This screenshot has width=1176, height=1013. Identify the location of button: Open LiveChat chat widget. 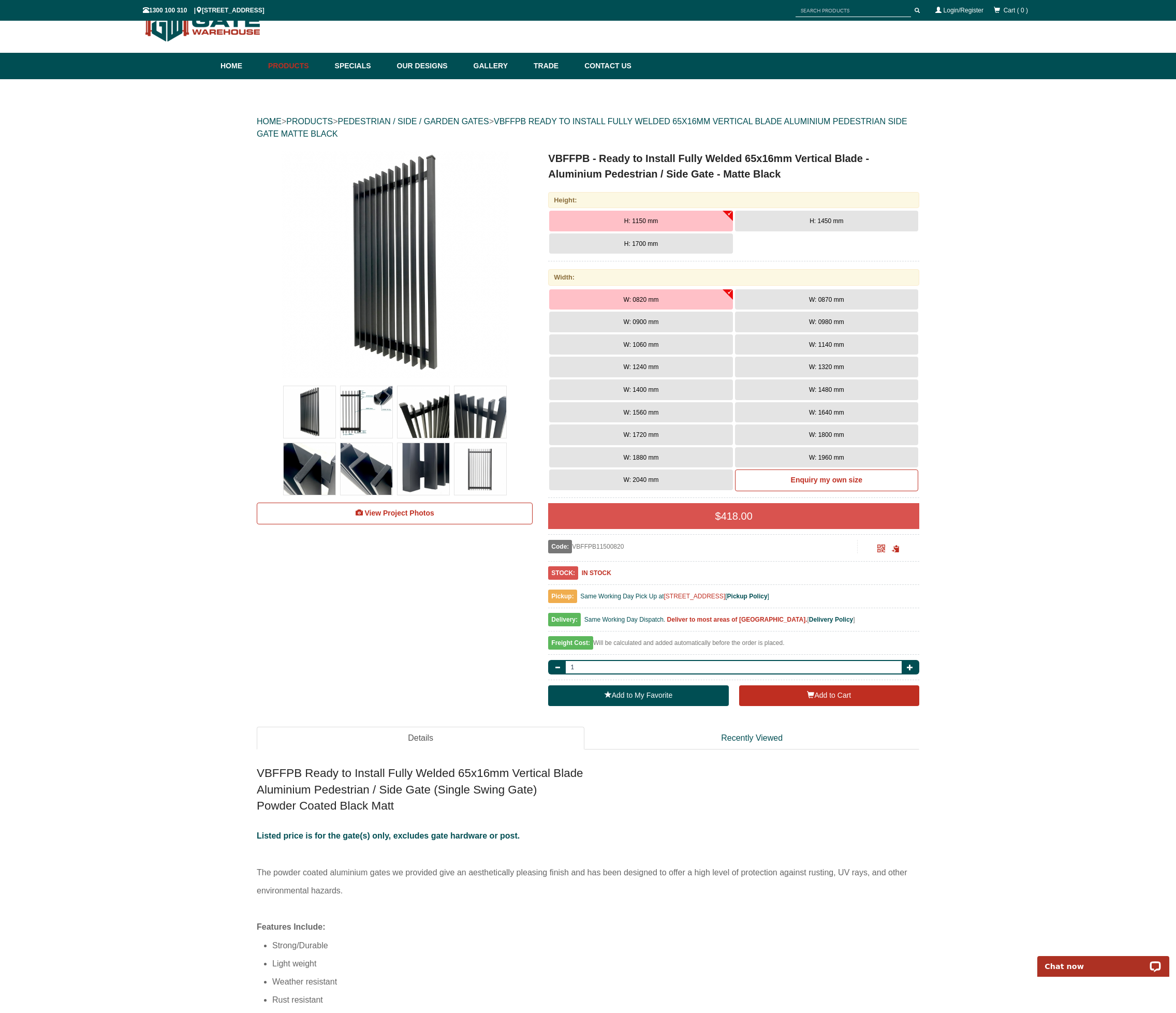
(125, 22).